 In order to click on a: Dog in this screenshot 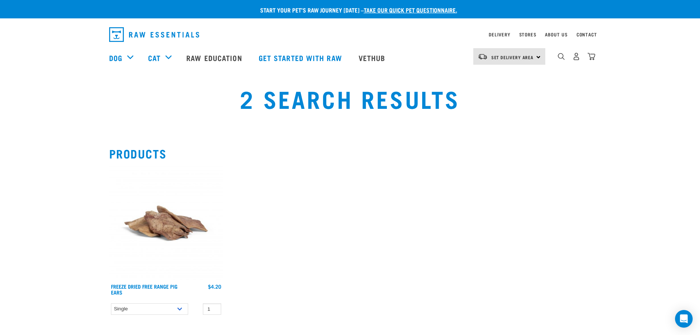, I will do `click(116, 58)`.